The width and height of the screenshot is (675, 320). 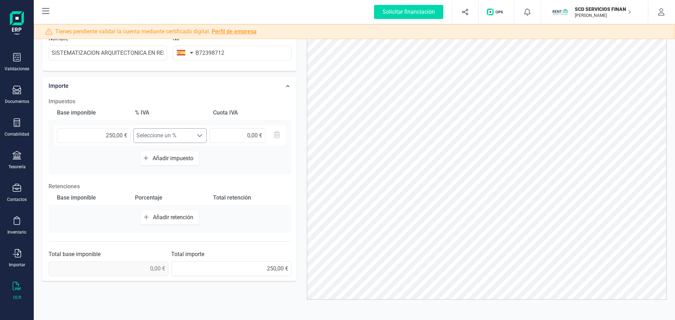 I want to click on div: Importar, so click(x=17, y=265).